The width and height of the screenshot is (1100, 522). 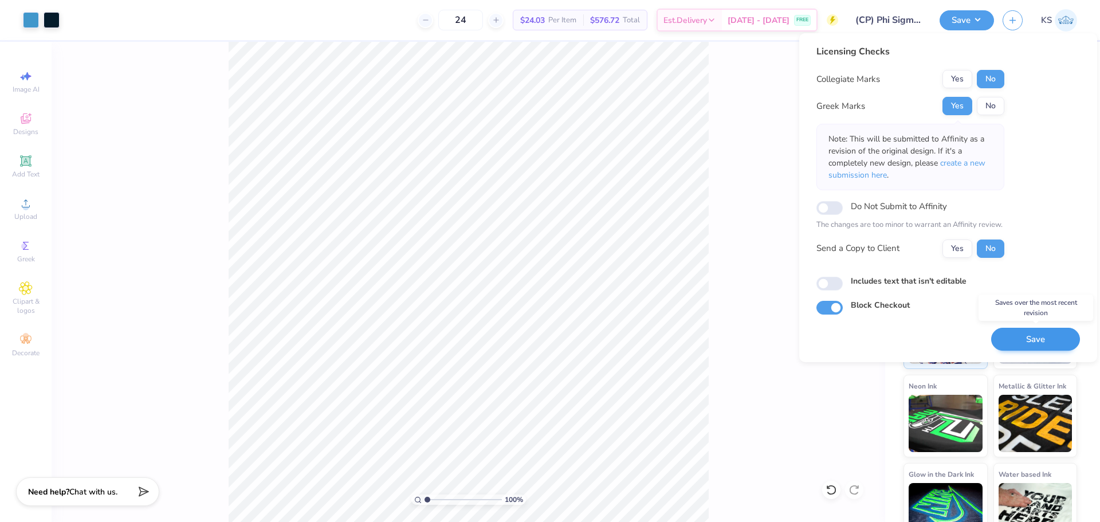 I want to click on span: $576.72, so click(x=604, y=20).